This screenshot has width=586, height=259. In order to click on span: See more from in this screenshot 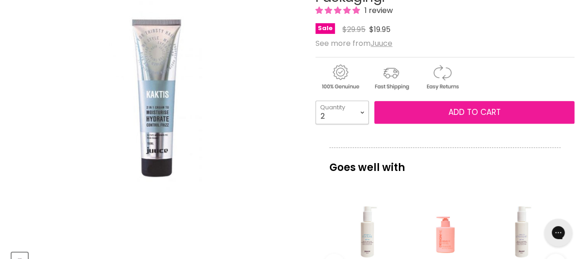, I will do `click(354, 43)`.